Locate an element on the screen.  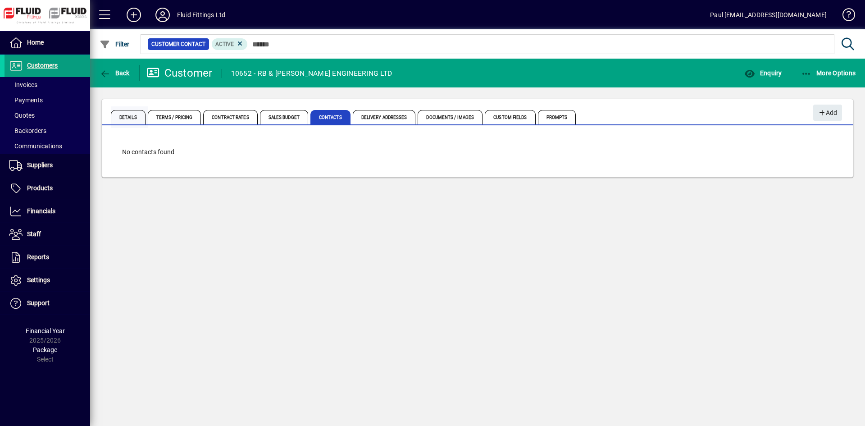
button: More Options is located at coordinates (828, 73).